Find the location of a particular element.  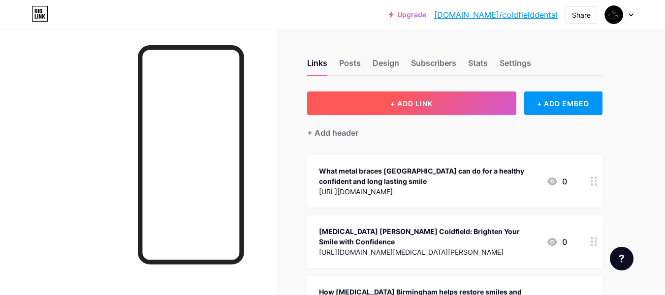

div: Subscribers is located at coordinates (434, 66).